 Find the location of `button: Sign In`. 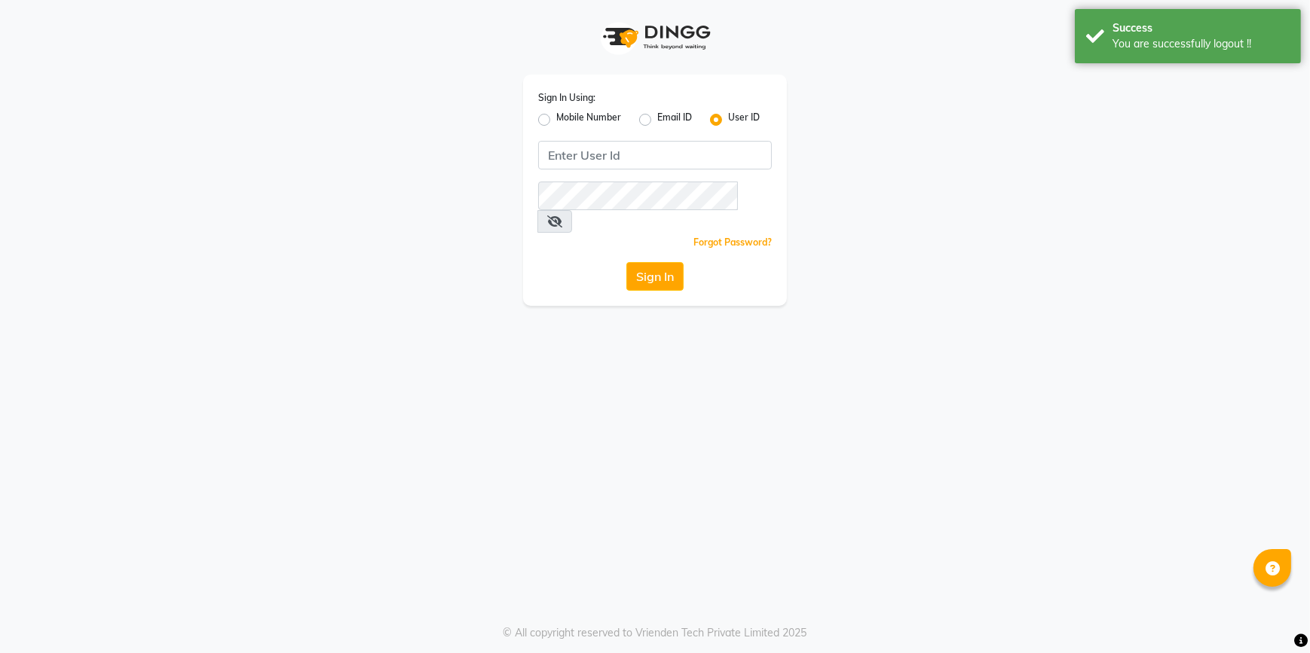

button: Sign In is located at coordinates (655, 277).